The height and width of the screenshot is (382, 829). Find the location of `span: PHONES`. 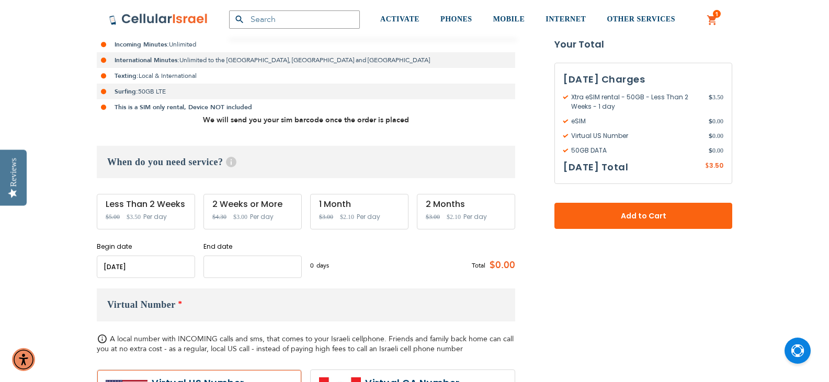

span: PHONES is located at coordinates (456, 19).